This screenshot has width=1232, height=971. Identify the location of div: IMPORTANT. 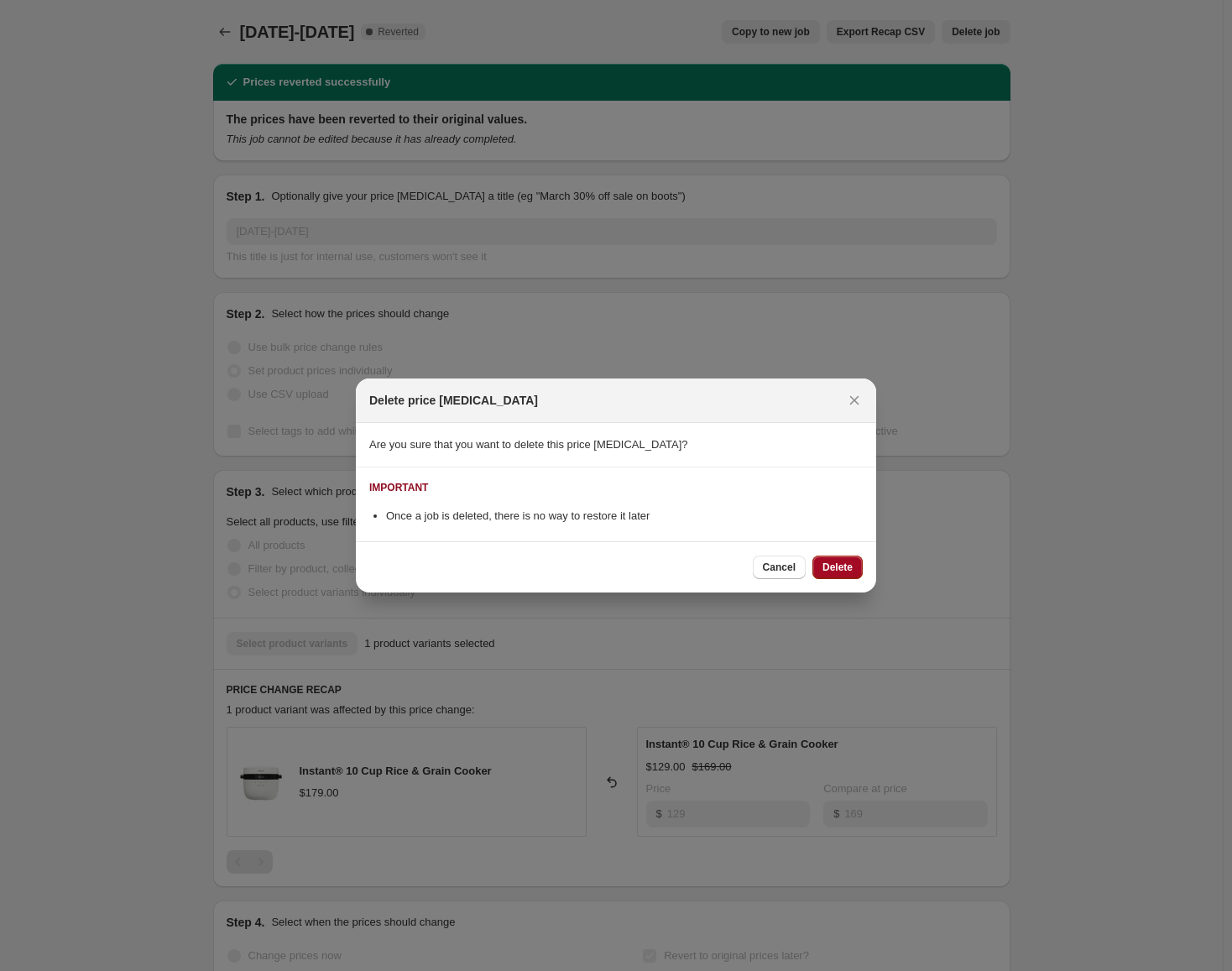
(399, 488).